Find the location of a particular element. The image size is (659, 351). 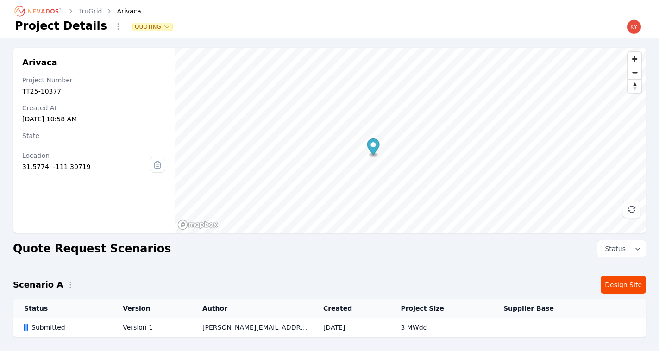

div: Location is located at coordinates (86, 156).